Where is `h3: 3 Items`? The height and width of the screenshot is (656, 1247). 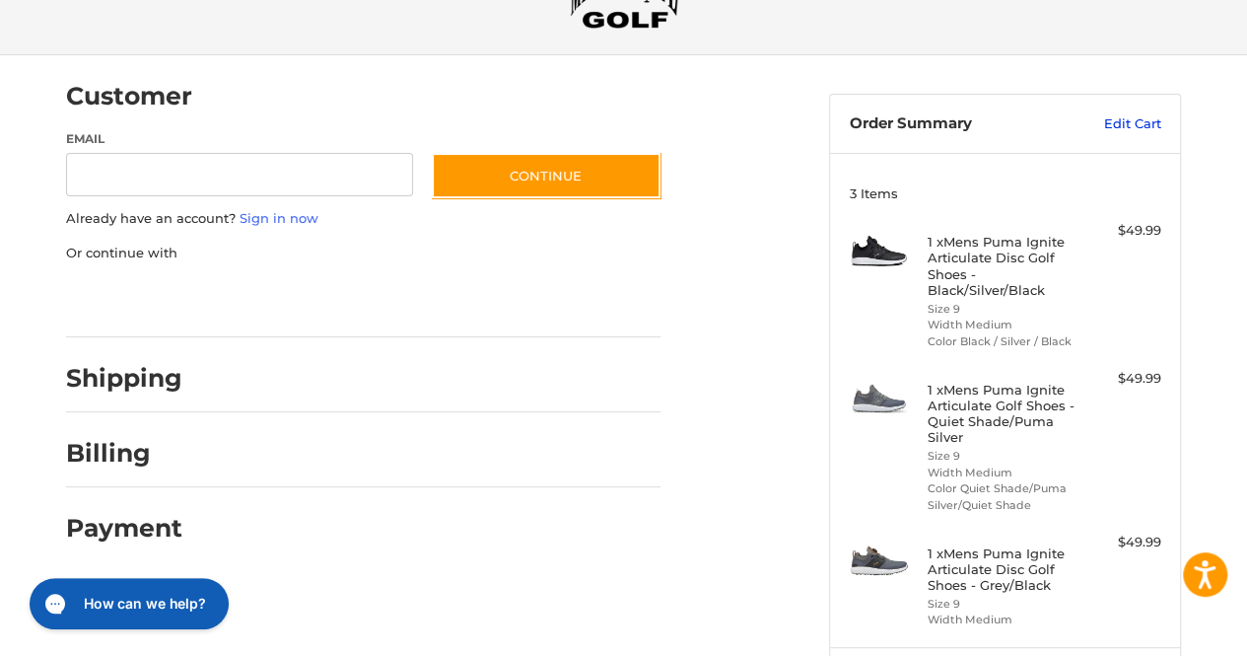 h3: 3 Items is located at coordinates (1006, 193).